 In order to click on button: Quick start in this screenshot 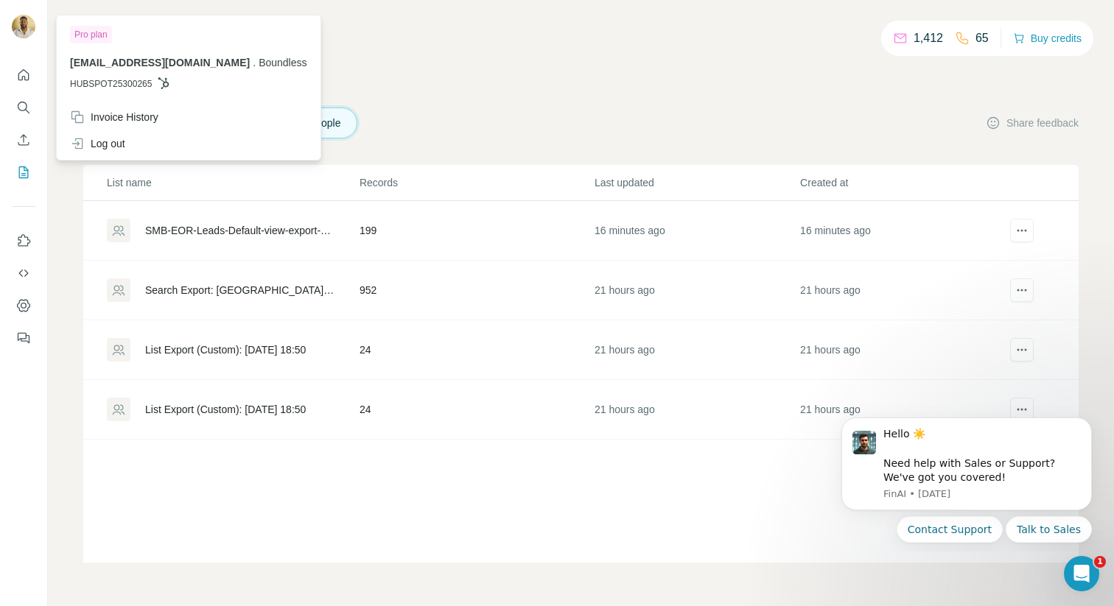, I will do `click(24, 75)`.